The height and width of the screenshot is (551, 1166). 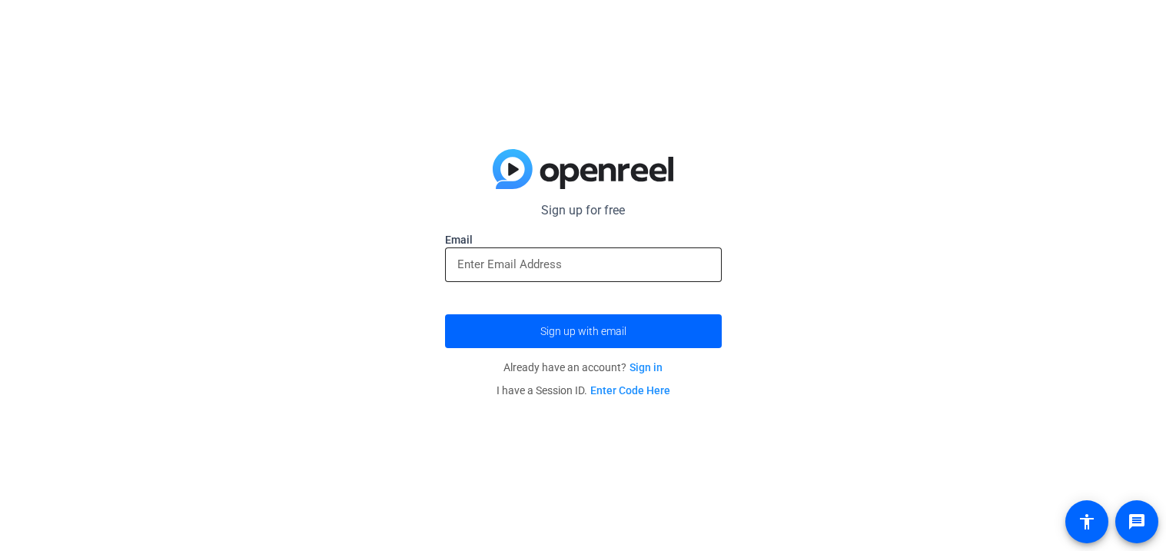 What do you see at coordinates (583, 390) in the screenshot?
I see `span: I have a Session ID.` at bounding box center [583, 390].